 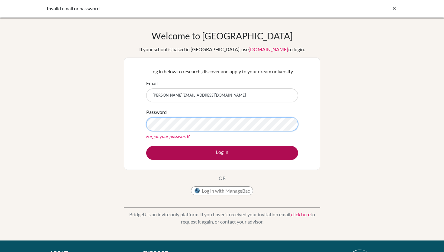 What do you see at coordinates (222, 153) in the screenshot?
I see `button: Log in` at bounding box center [222, 153].